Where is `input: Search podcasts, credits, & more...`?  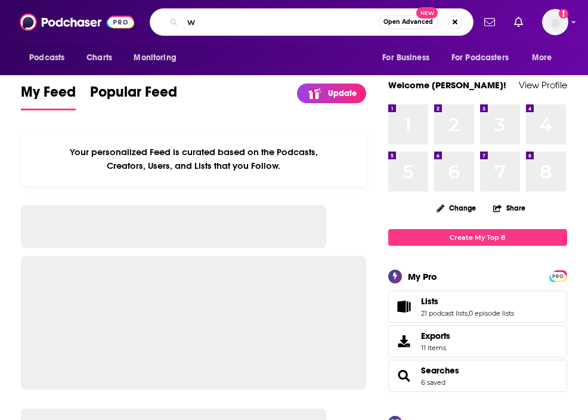 input: Search podcasts, credits, & more... is located at coordinates (280, 22).